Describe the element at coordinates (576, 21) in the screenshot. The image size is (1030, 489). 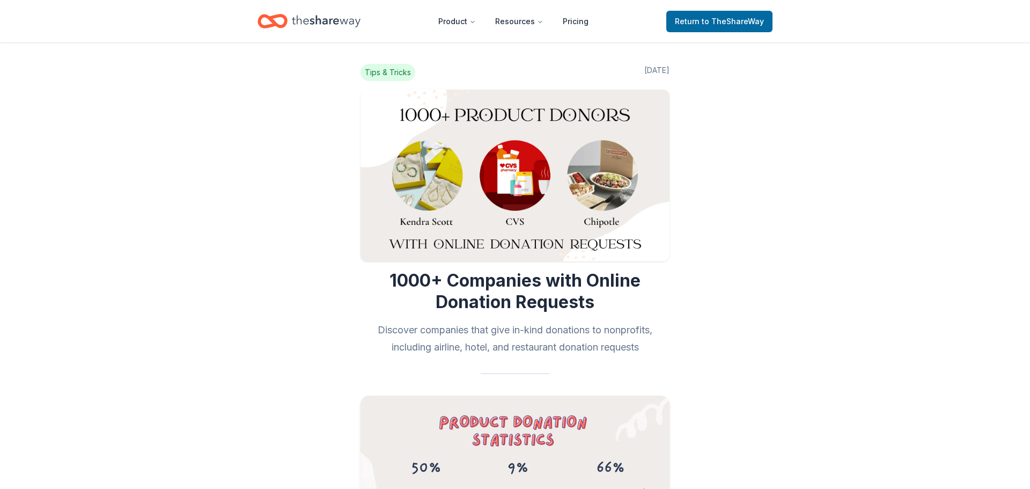
I see `a: Pricing` at that location.